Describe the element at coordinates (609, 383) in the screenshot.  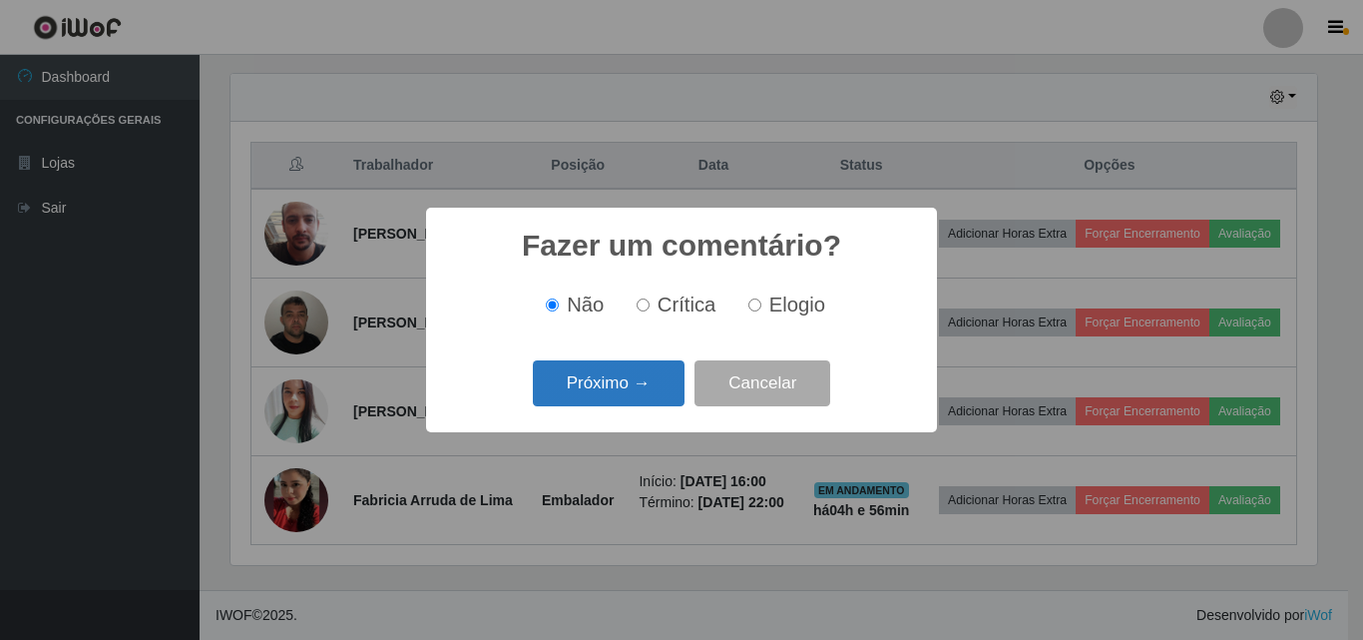
I see `button: Próximo →` at that location.